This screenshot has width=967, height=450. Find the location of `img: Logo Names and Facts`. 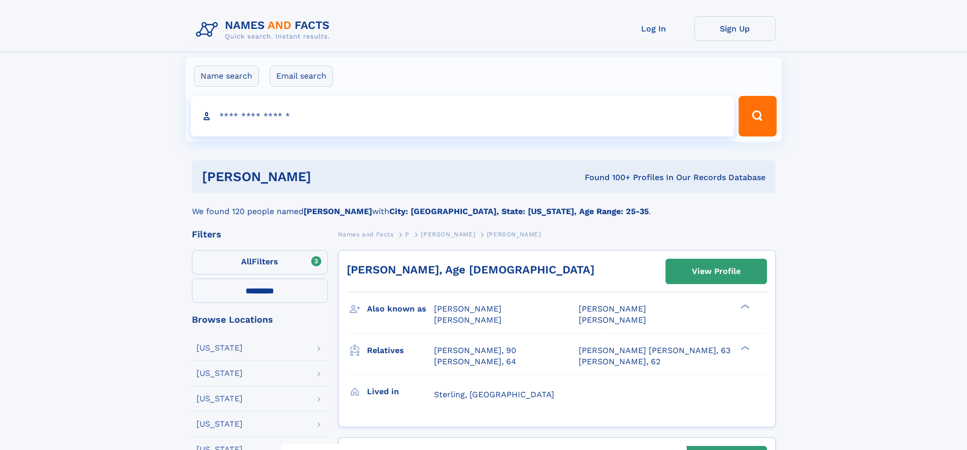

img: Logo Names and Facts is located at coordinates (265, 30).